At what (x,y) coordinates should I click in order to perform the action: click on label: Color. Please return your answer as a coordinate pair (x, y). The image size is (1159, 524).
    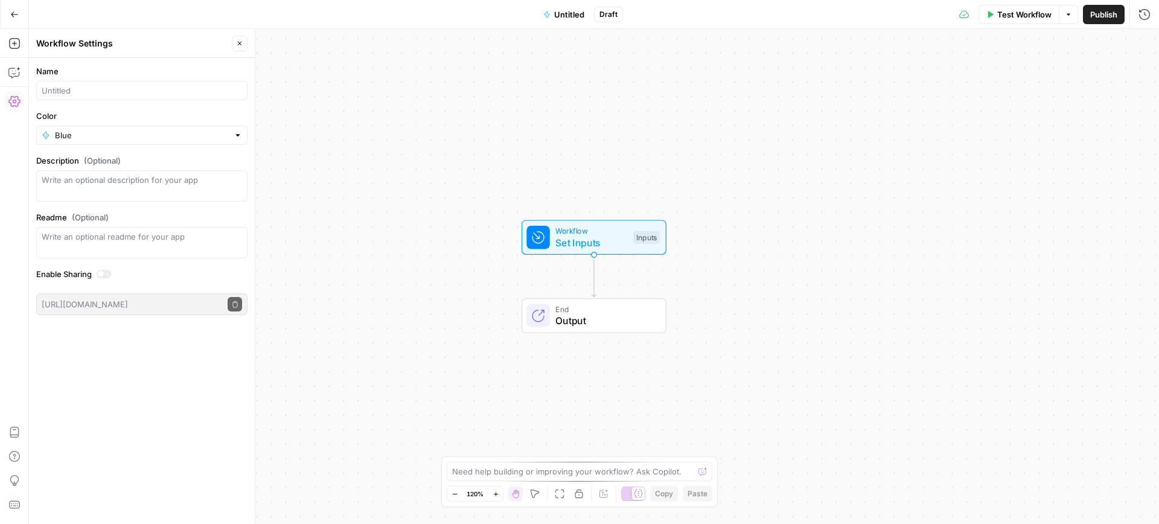
    Looking at the image, I should click on (142, 116).